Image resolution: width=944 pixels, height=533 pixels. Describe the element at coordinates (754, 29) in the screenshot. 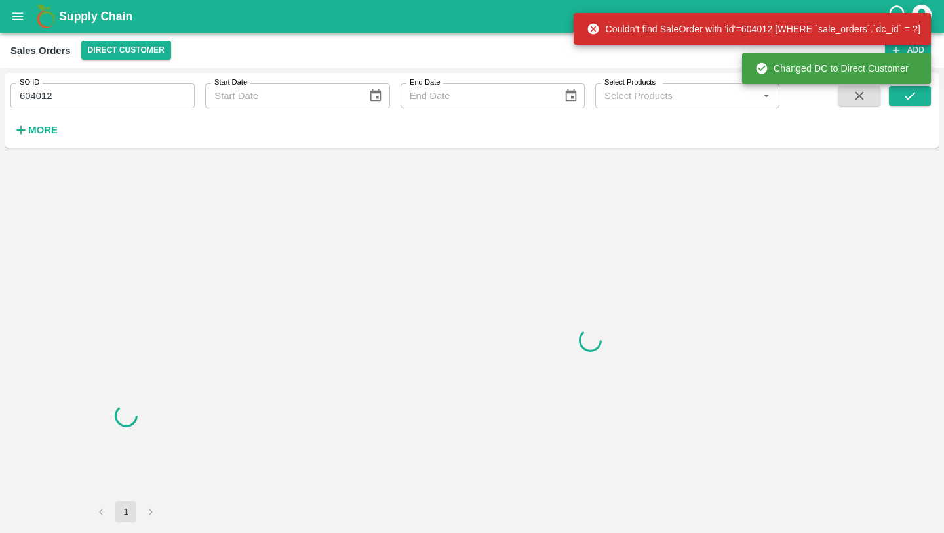

I see `div: Couldn't find SaleOrder with 'id'=604012 [WHERE `sale_orders`.`dc_id` = ?]` at that location.